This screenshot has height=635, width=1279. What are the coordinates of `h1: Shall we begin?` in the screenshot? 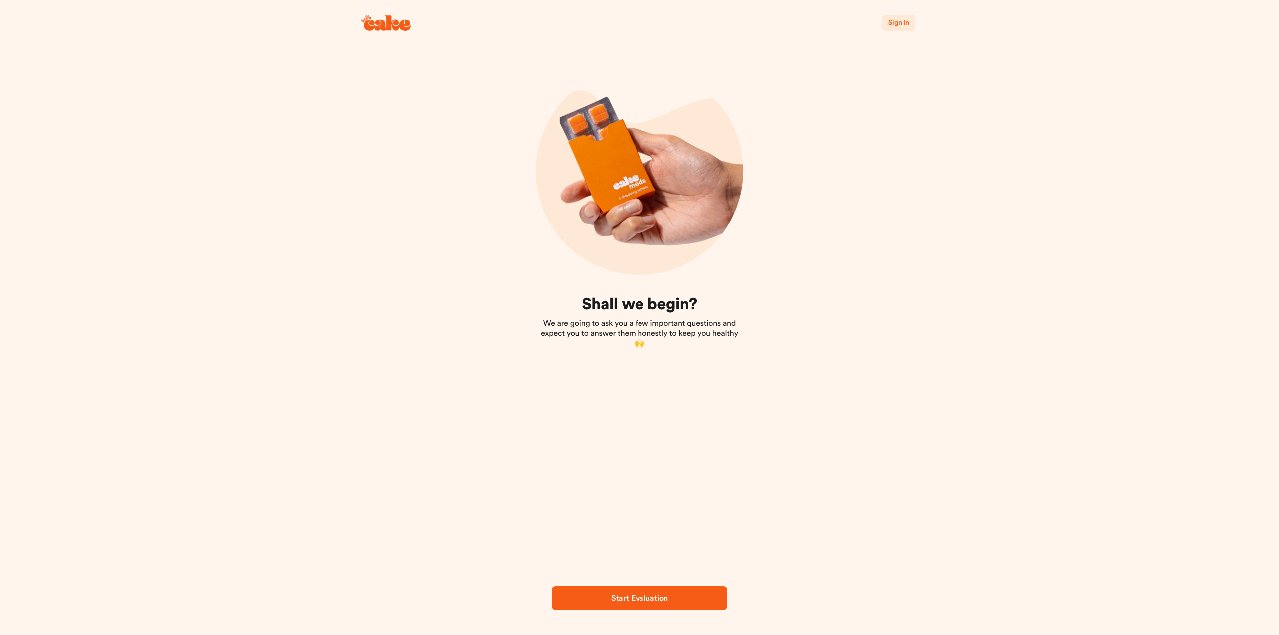 It's located at (640, 305).